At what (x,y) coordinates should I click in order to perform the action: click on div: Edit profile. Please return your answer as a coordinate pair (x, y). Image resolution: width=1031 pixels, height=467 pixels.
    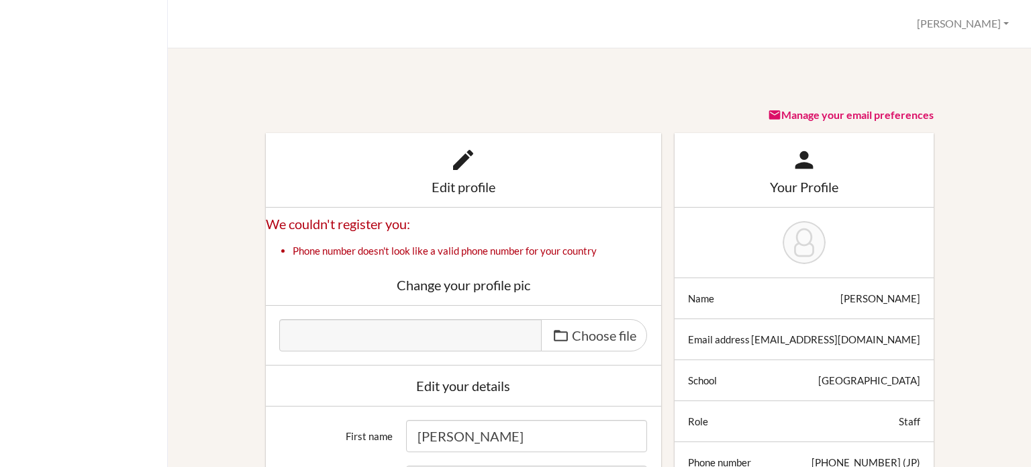
    Looking at the image, I should click on (463, 187).